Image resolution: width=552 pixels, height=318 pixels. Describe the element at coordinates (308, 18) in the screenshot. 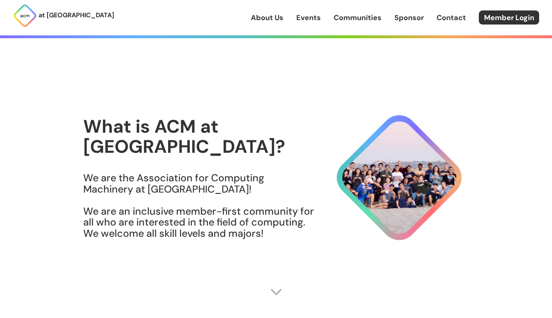

I see `a: Events` at that location.